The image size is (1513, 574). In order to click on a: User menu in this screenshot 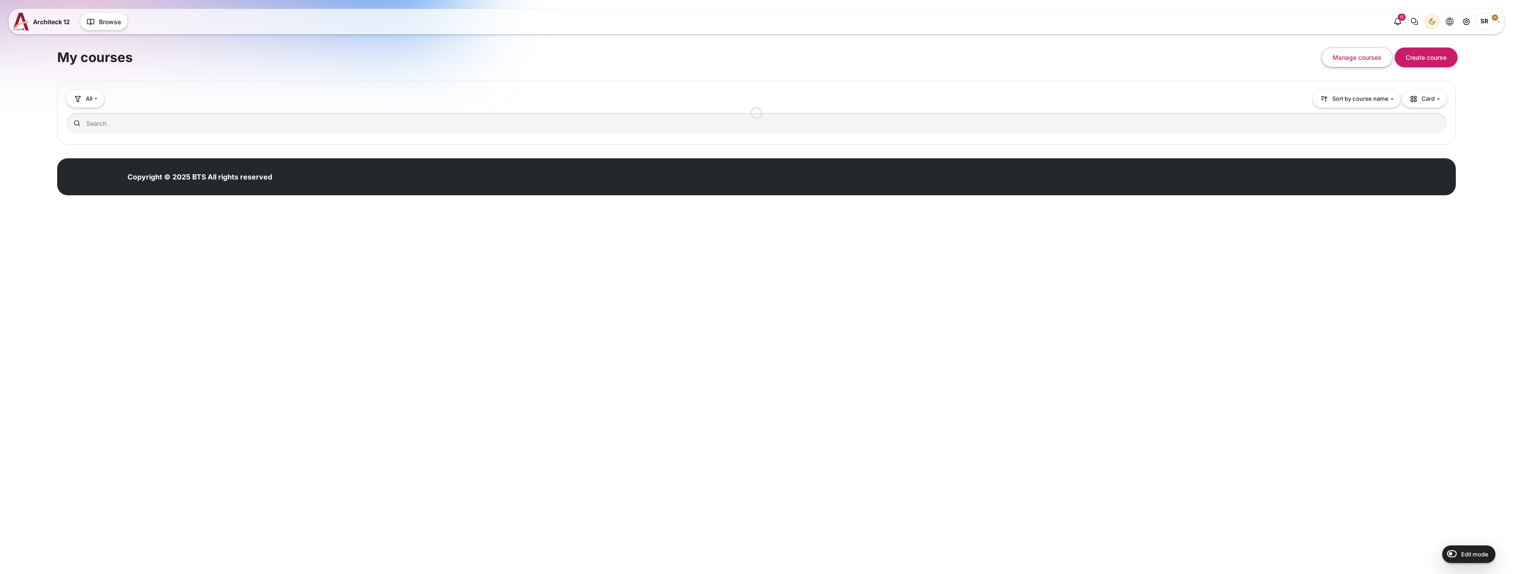, I will do `click(1487, 22)`.